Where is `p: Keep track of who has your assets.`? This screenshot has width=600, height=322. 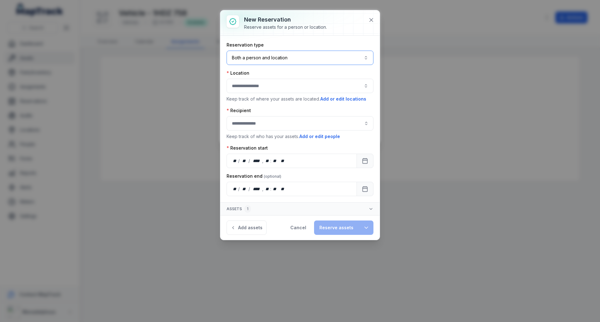 p: Keep track of who has your assets. is located at coordinates (300, 137).